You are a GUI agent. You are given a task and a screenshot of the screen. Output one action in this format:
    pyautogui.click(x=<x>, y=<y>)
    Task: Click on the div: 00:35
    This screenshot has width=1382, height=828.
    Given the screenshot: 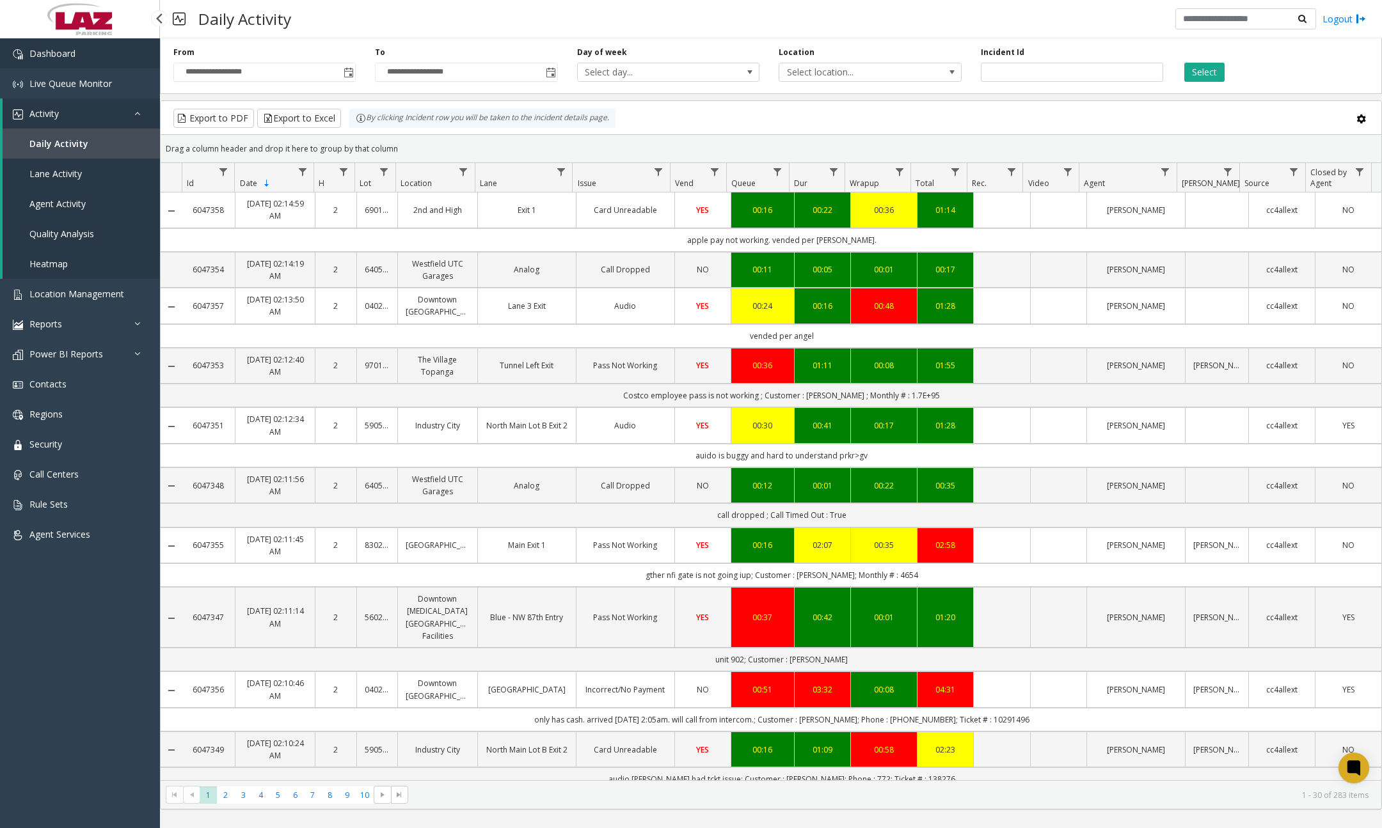 What is the action you would take?
    pyautogui.click(x=945, y=485)
    